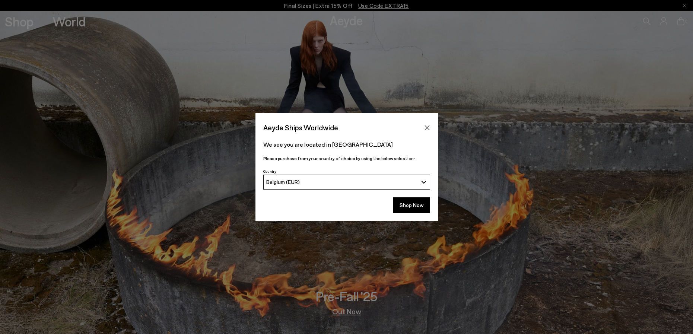  What do you see at coordinates (427, 128) in the screenshot?
I see `button: Close` at bounding box center [427, 128].